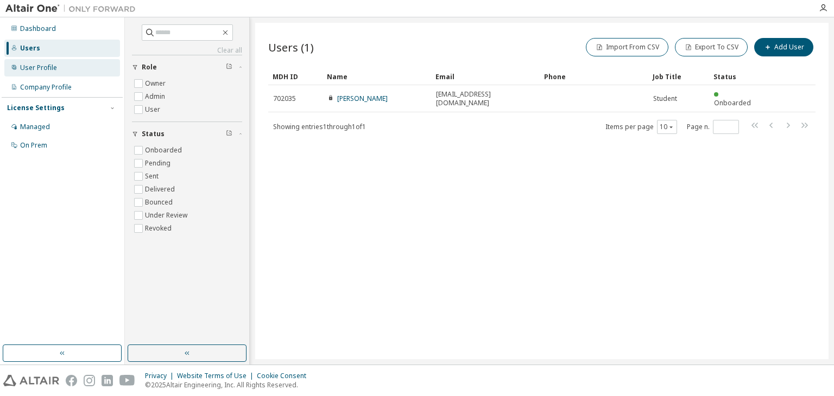 This screenshot has width=834, height=396. What do you see at coordinates (736, 77) in the screenshot?
I see `div: Status` at bounding box center [736, 77].